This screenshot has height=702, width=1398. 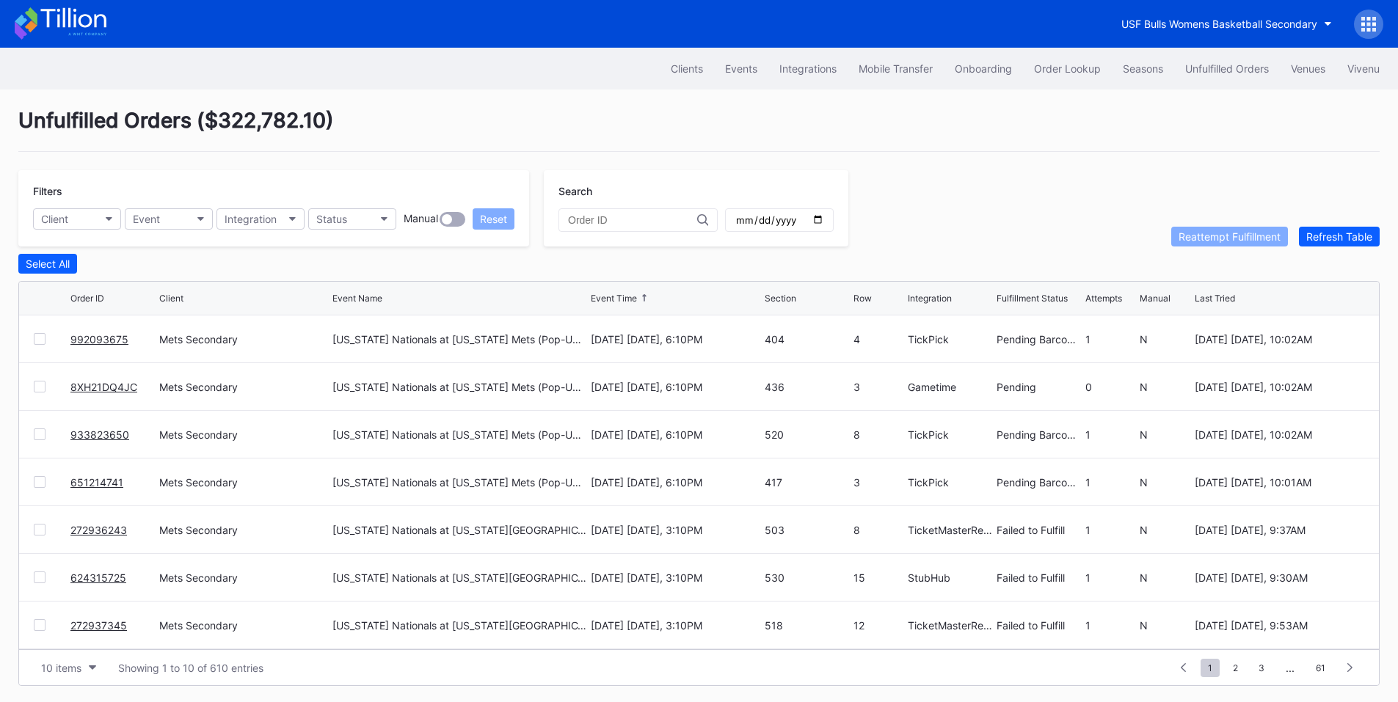 What do you see at coordinates (807, 530) in the screenshot?
I see `div: 503` at bounding box center [807, 530].